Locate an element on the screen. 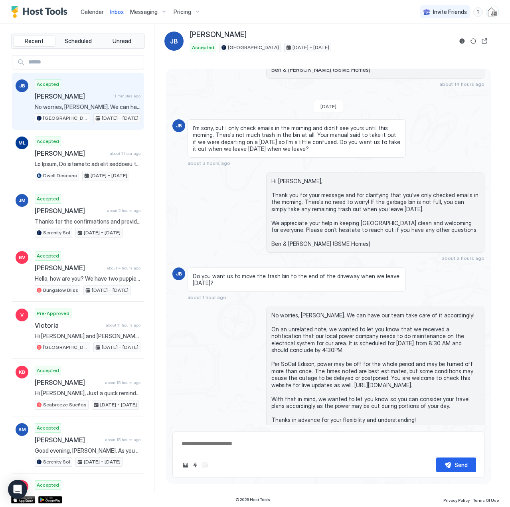  span: Inbox is located at coordinates (117, 12).